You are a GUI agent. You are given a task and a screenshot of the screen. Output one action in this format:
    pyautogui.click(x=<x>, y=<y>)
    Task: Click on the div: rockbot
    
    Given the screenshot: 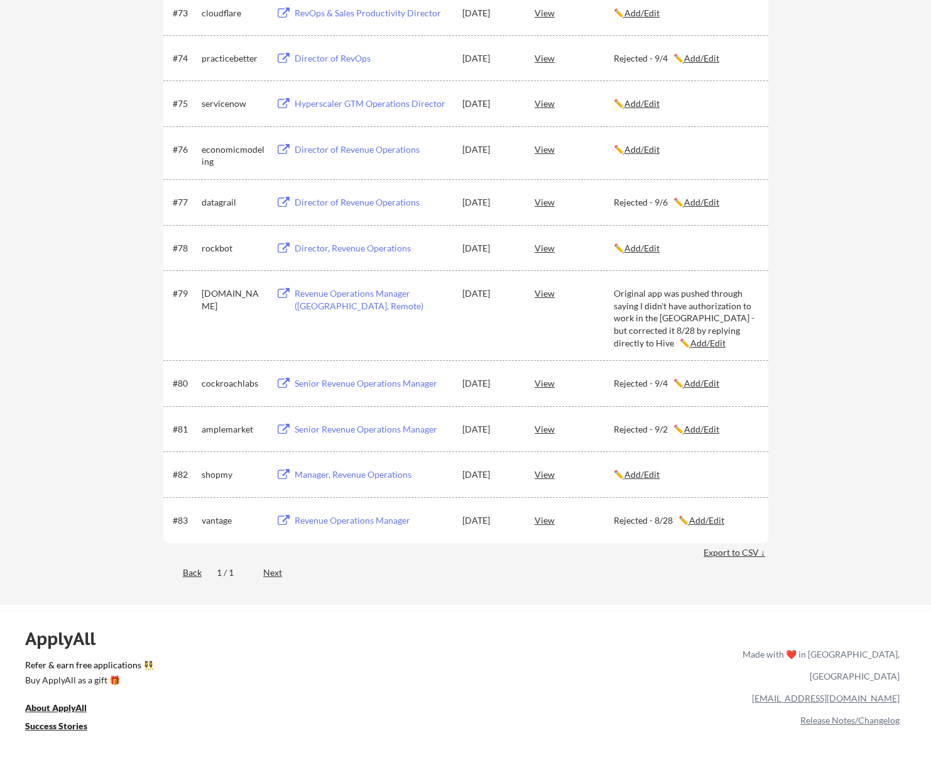 What is the action you would take?
    pyautogui.click(x=233, y=248)
    